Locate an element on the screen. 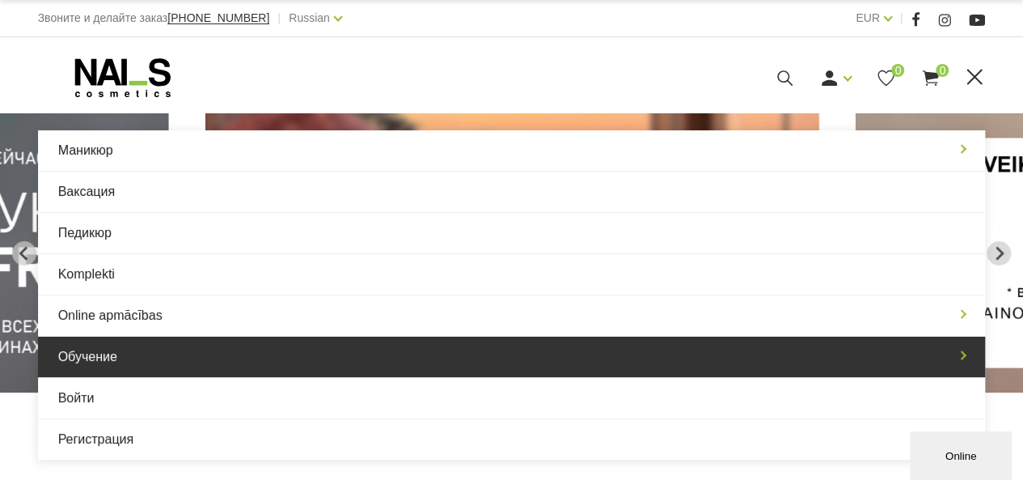 Image resolution: width=1023 pixels, height=480 pixels. a: Маникюр is located at coordinates (512, 150).